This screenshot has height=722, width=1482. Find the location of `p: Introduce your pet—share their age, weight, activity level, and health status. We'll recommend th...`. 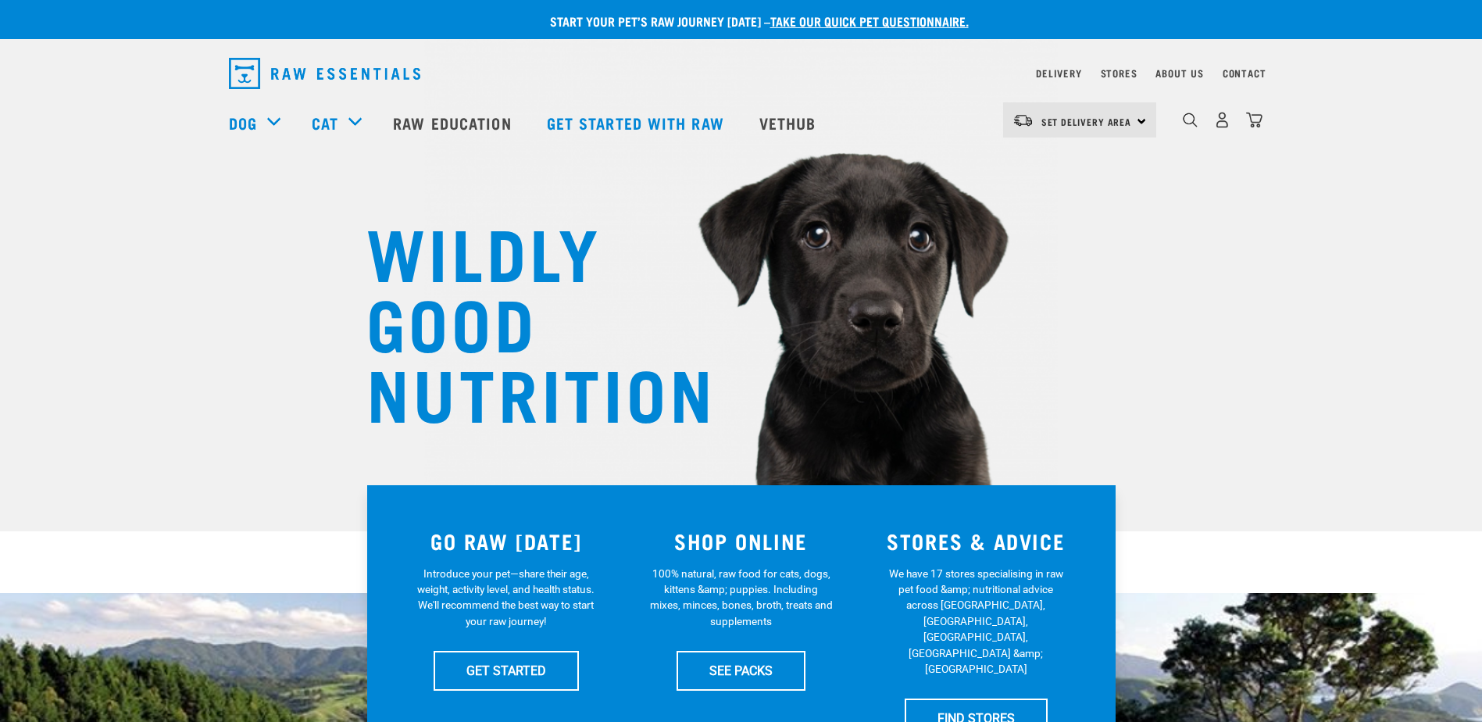

p: Introduce your pet—share their age, weight, activity level, and health status. We'll recommend th... is located at coordinates (506, 598).